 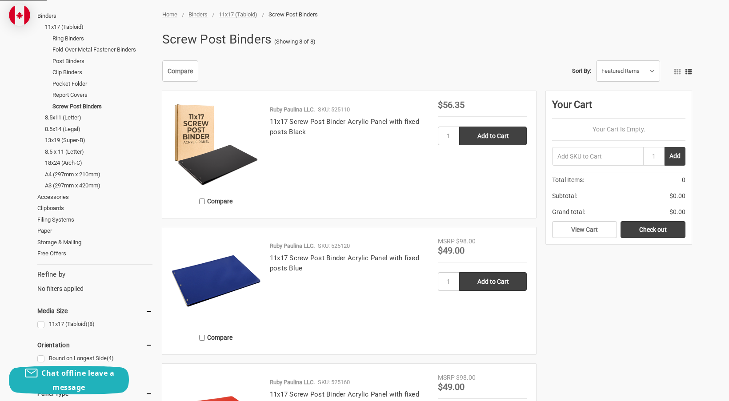 I want to click on p: SKU: 525160, so click(x=334, y=383).